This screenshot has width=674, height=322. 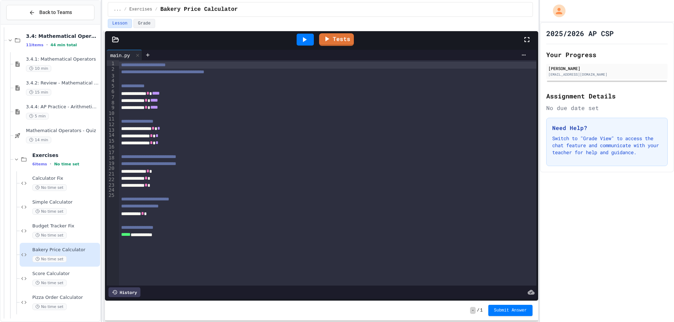 I want to click on div: 5, so click(x=111, y=86).